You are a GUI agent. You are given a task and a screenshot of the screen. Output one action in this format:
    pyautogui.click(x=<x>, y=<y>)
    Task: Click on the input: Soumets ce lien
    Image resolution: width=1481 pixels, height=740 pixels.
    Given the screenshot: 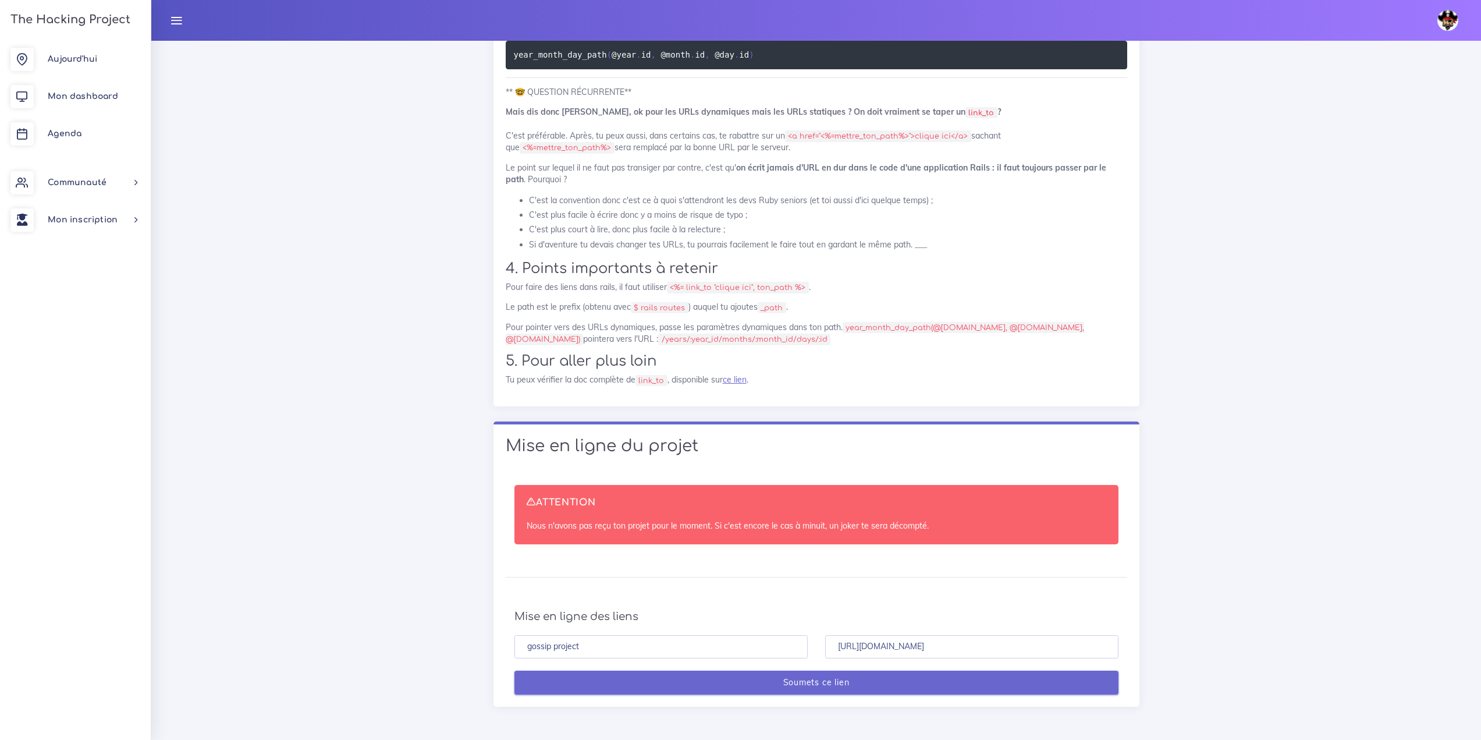 What is the action you would take?
    pyautogui.click(x=816, y=682)
    